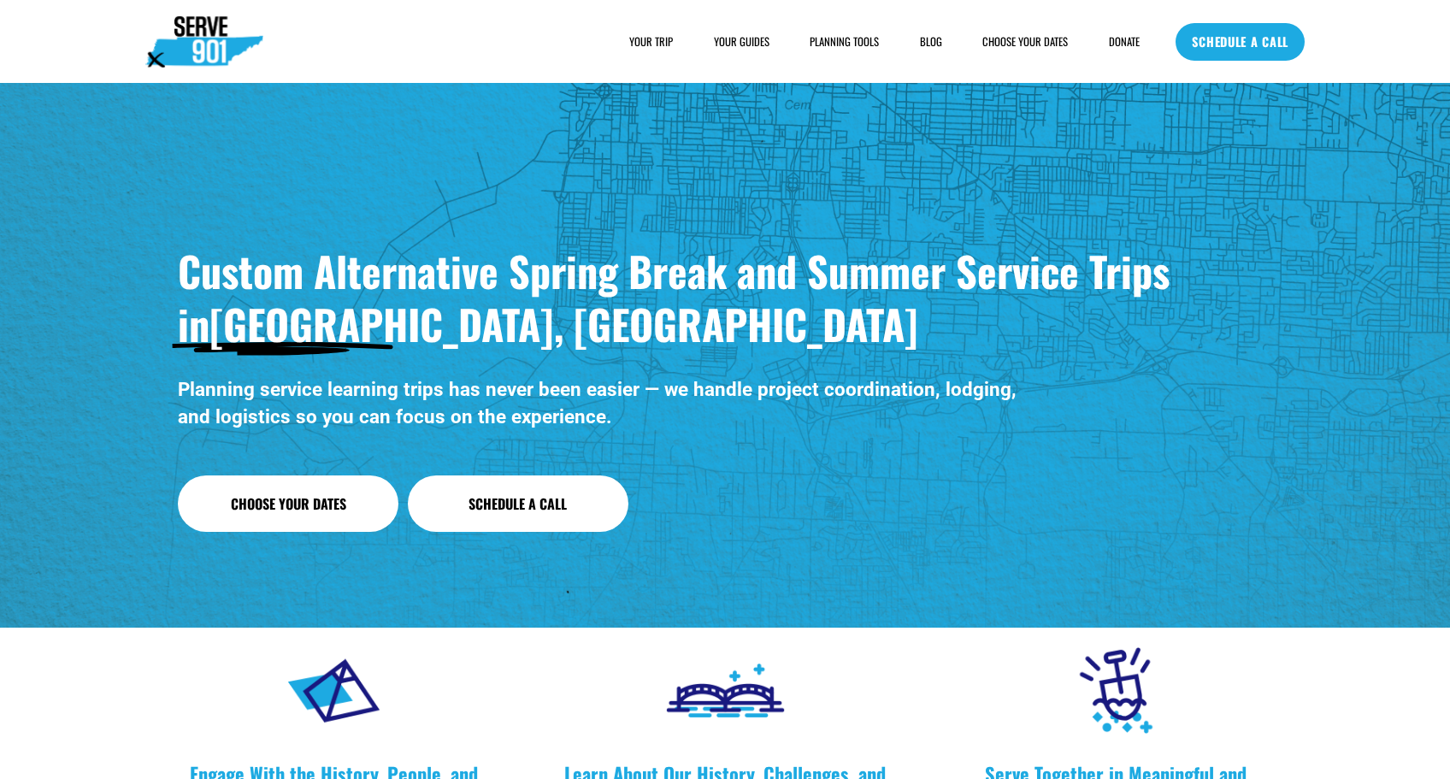 The height and width of the screenshot is (779, 1450). What do you see at coordinates (741, 41) in the screenshot?
I see `a: YOUR GUIDES` at bounding box center [741, 41].